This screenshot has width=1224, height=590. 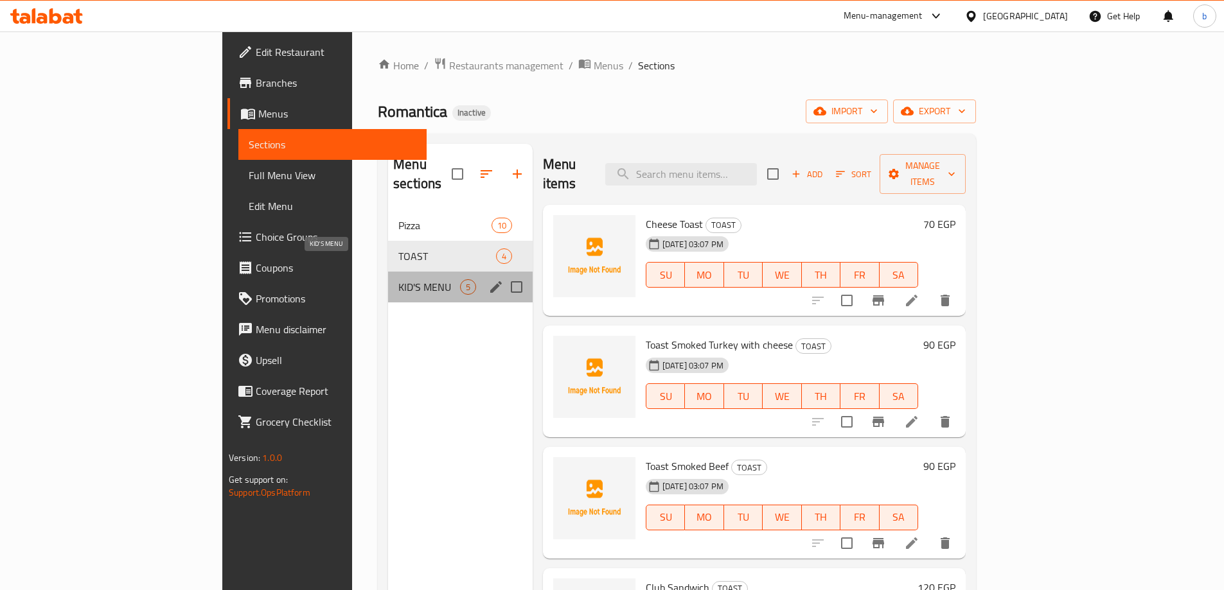 I want to click on div: Pizza10, so click(x=460, y=225).